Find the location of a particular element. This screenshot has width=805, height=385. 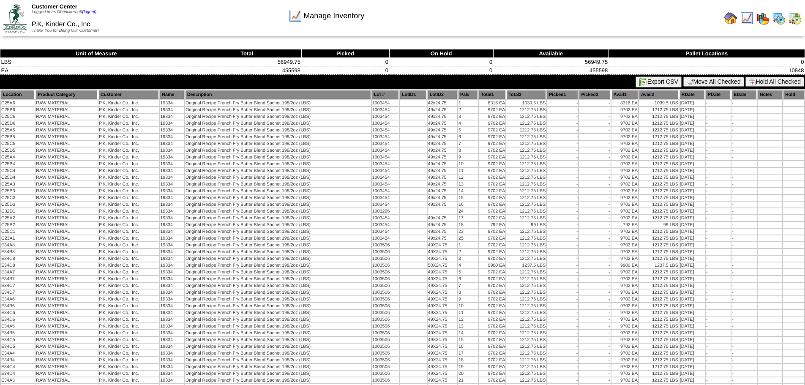

td: 2 is located at coordinates (468, 110).